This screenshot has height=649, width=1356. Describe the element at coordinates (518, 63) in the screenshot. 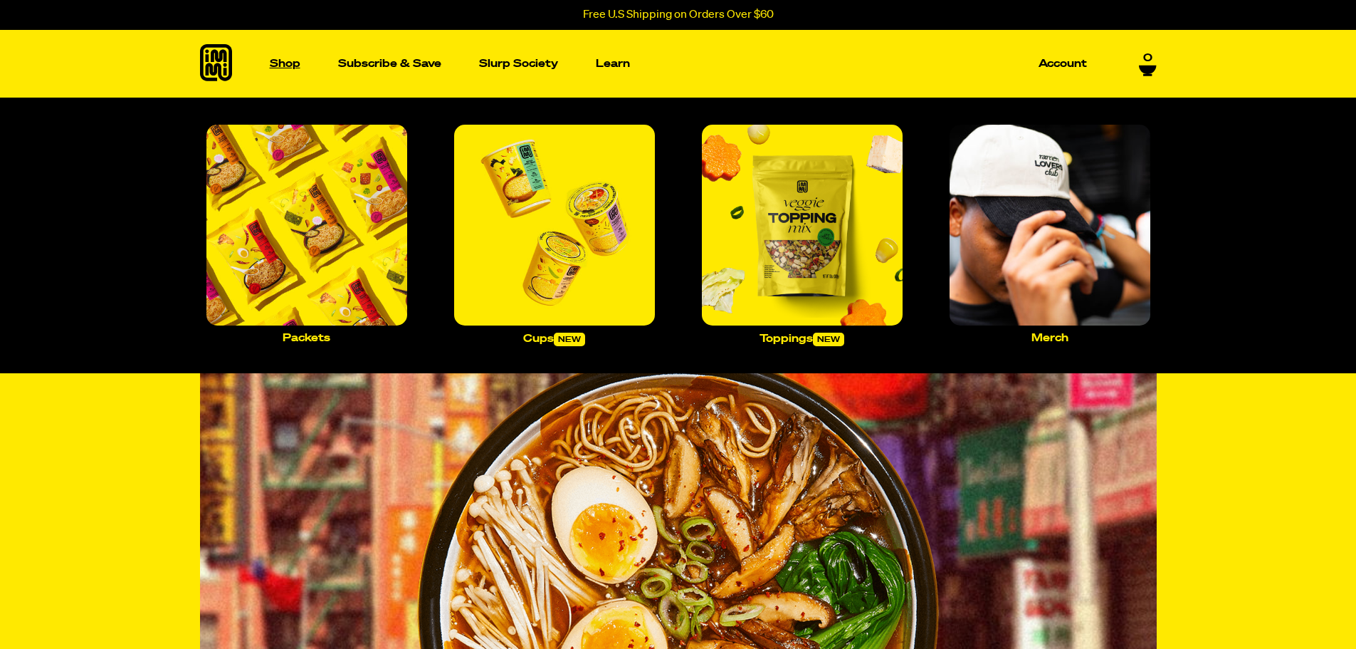

I see `a: Slurp Society` at that location.